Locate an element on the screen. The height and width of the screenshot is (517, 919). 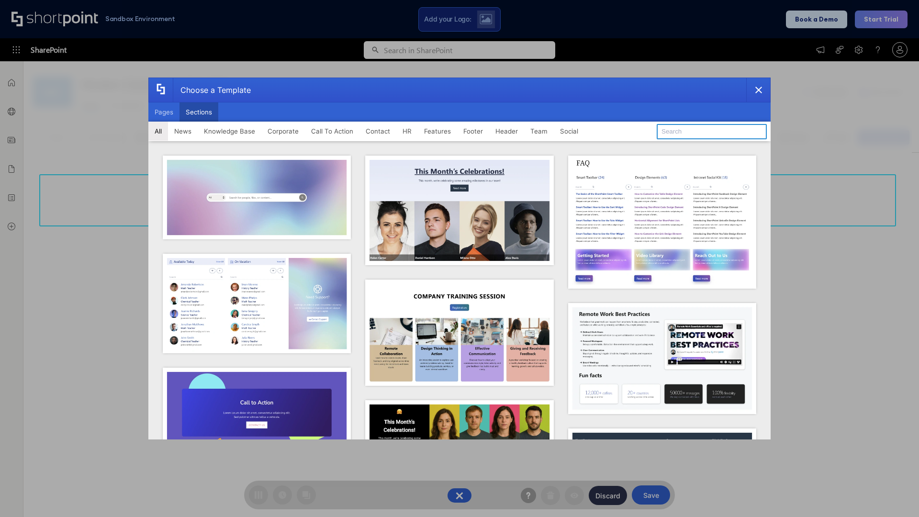
button: Call To Action is located at coordinates (332, 131).